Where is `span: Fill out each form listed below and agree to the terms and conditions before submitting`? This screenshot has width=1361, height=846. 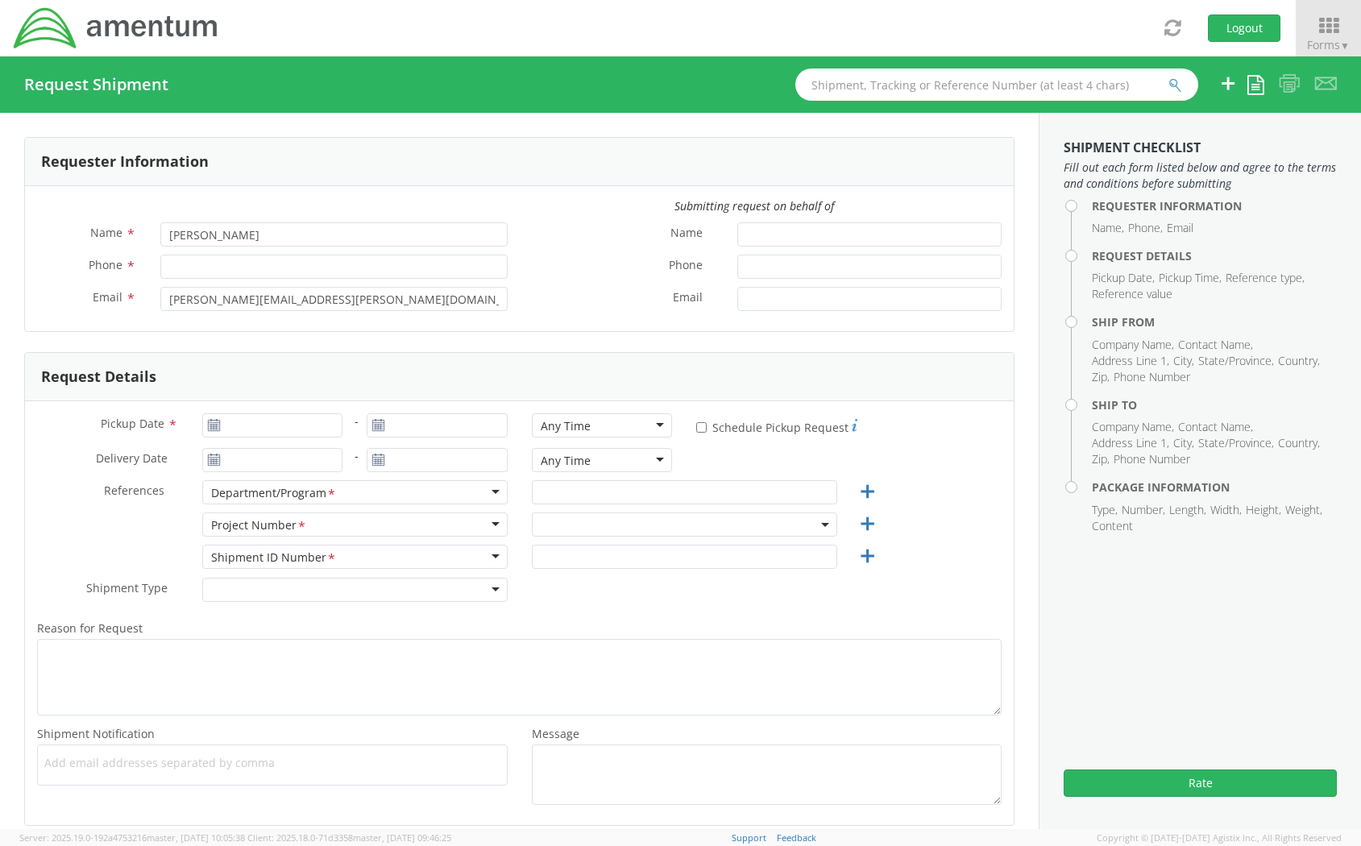 span: Fill out each form listed below and agree to the terms and conditions before submitting is located at coordinates (1200, 176).